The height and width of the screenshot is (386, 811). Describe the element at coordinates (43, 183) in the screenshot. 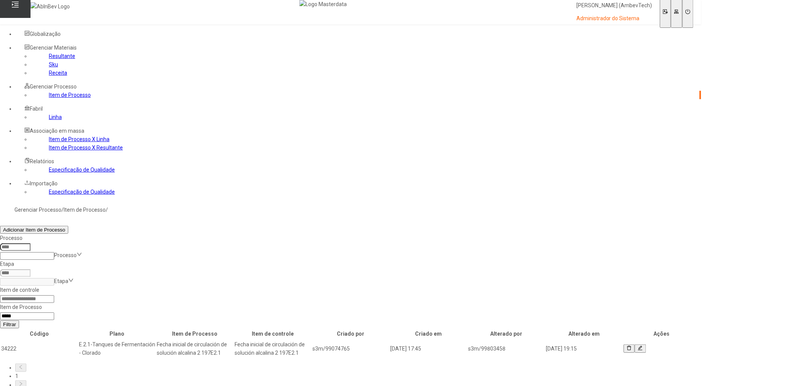

I see `span: Importação` at that location.